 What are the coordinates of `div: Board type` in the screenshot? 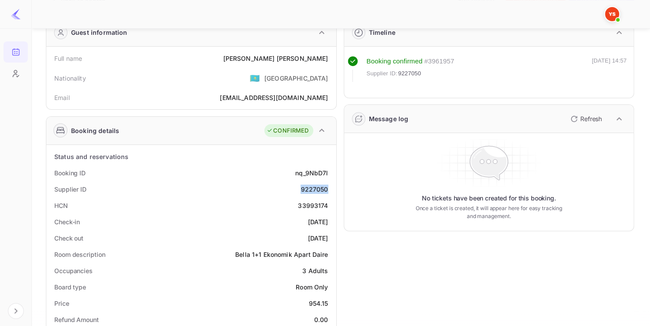 It's located at (70, 287).